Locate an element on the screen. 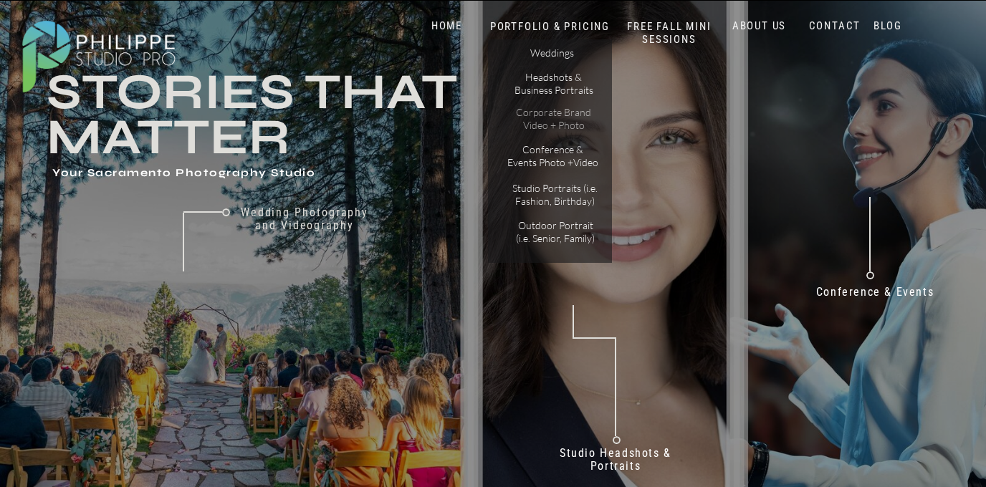 The height and width of the screenshot is (487, 986). a: Studio Portraits (i.e. Fashion, Birthday) is located at coordinates (555, 194).